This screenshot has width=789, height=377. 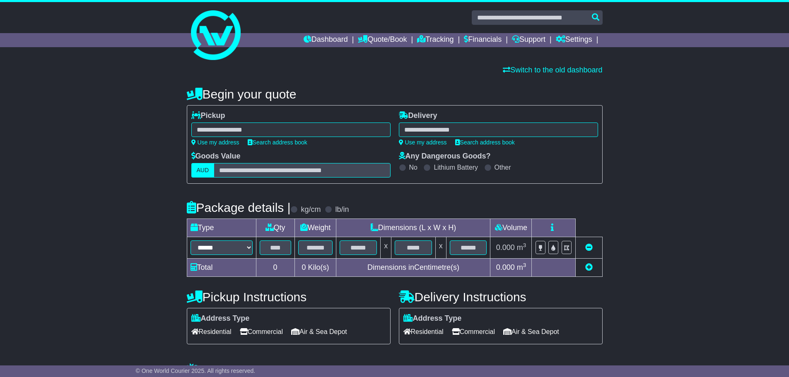 I want to click on span: © One World Courier 2025. All rights reserved., so click(x=196, y=371).